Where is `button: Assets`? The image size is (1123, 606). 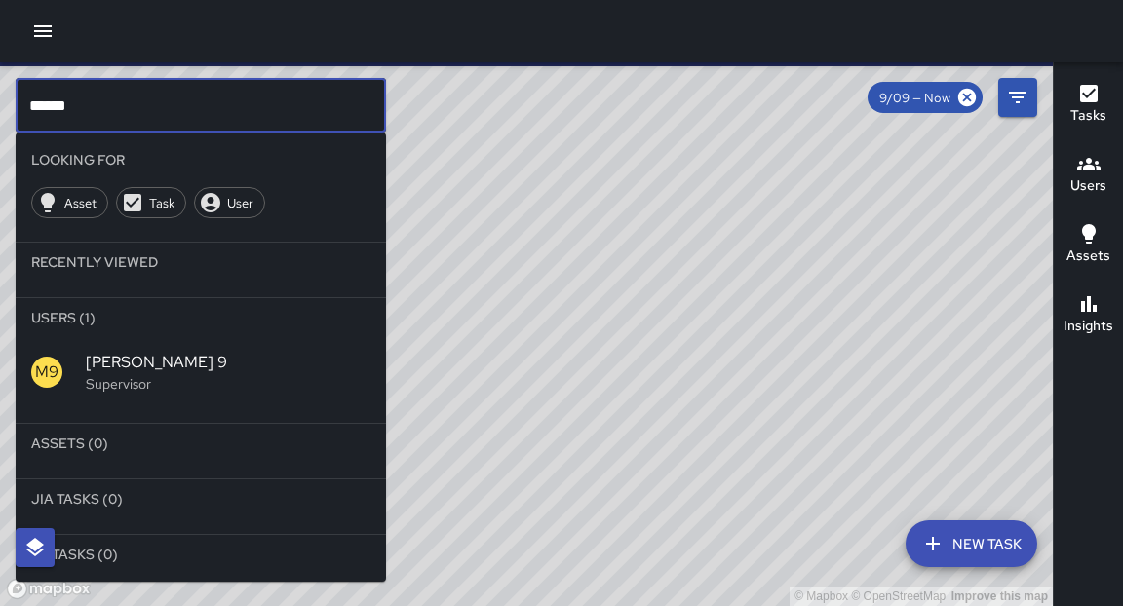 button: Assets is located at coordinates (1088, 246).